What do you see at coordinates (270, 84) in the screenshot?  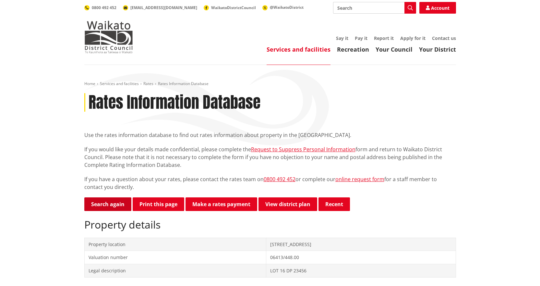 I see `nav: breadcrumb` at bounding box center [270, 84].